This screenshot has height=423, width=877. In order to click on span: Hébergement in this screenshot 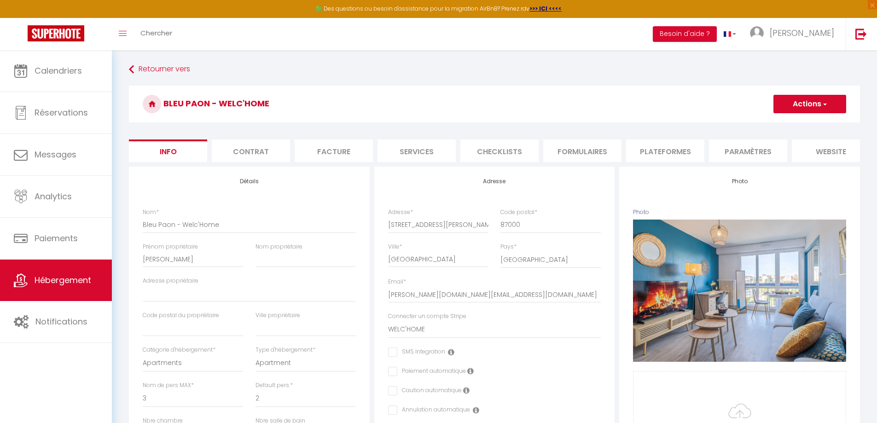, I will do `click(63, 280)`.